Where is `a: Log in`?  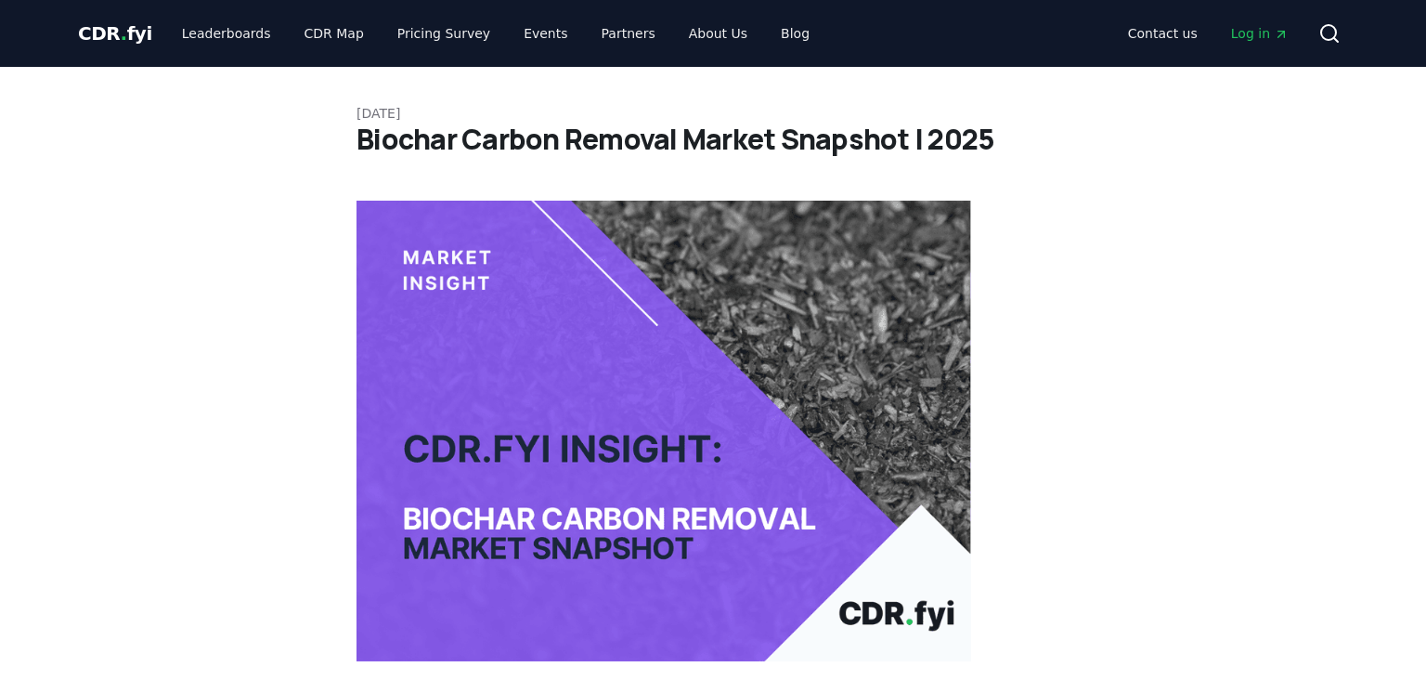 a: Log in is located at coordinates (1260, 33).